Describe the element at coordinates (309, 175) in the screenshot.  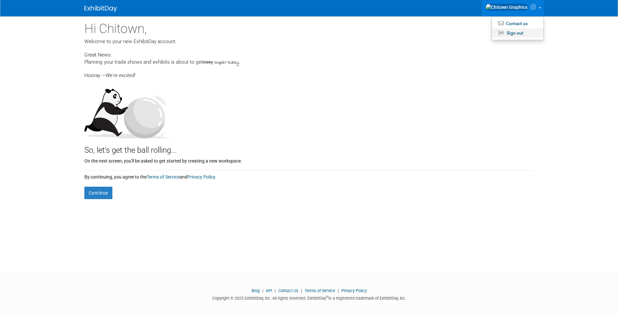
I see `div: By continuing, you agree to the and .` at that location.